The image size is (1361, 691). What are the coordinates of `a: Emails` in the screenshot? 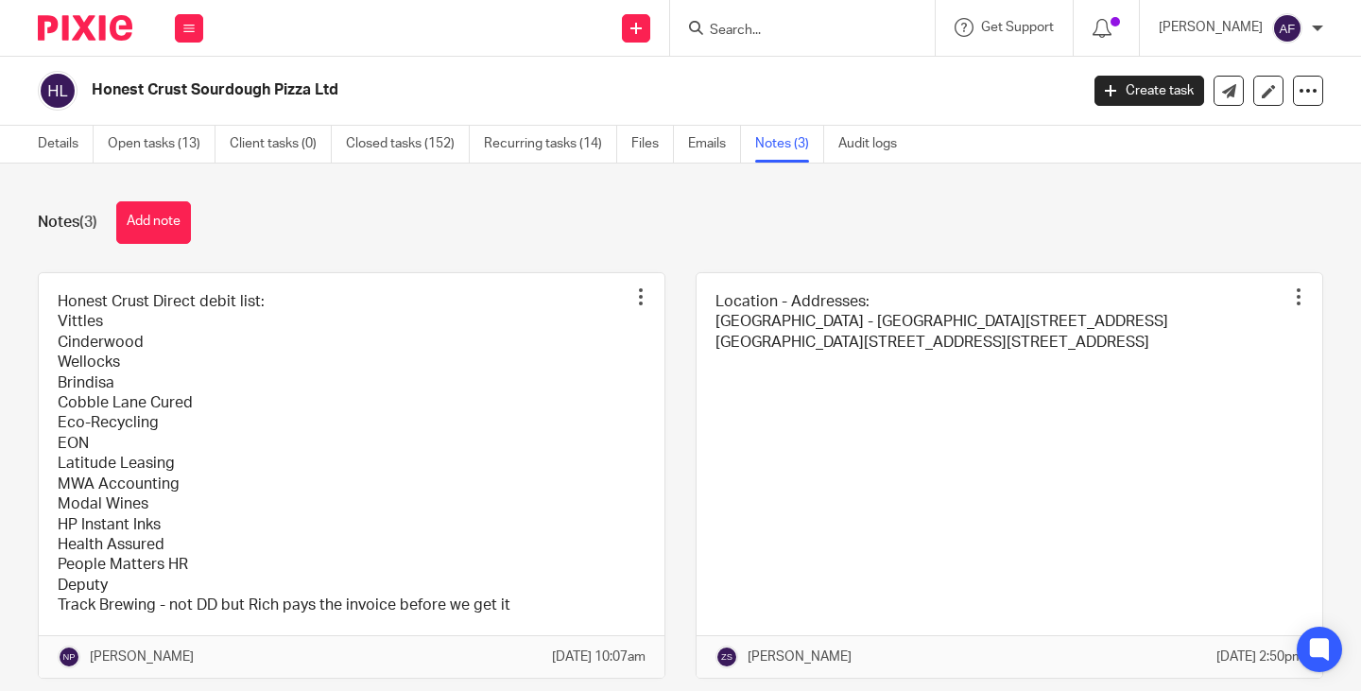 It's located at (715, 144).